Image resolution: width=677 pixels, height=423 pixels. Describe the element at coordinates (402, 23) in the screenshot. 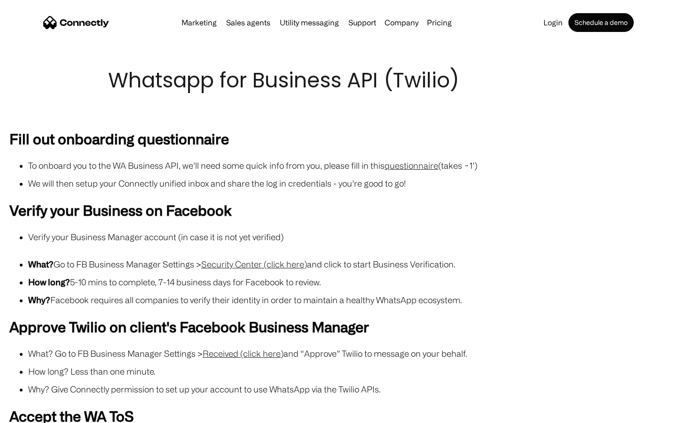

I see `div: Company` at that location.